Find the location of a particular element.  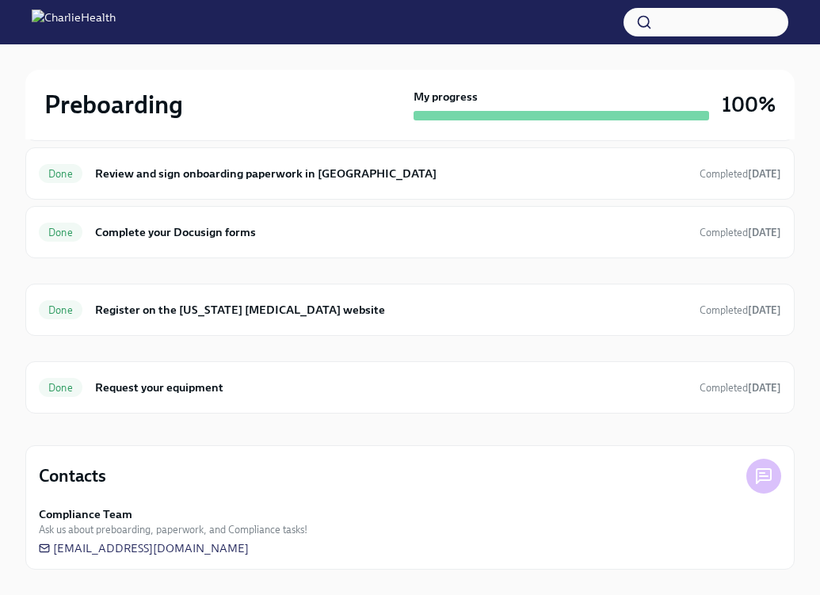

h4: Contacts is located at coordinates (72, 476).